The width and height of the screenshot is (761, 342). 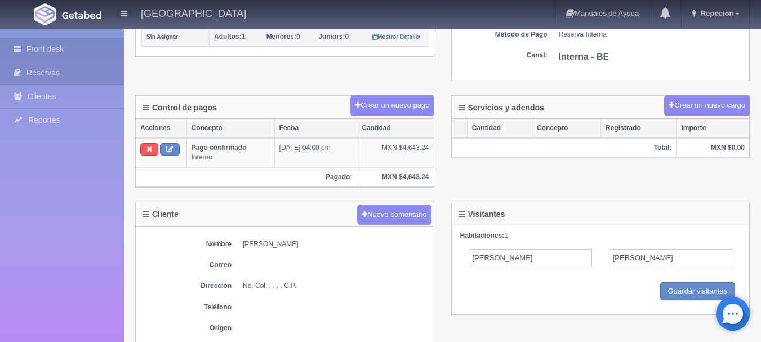 What do you see at coordinates (501, 108) in the screenshot?
I see `h4: Servicios y adendos` at bounding box center [501, 108].